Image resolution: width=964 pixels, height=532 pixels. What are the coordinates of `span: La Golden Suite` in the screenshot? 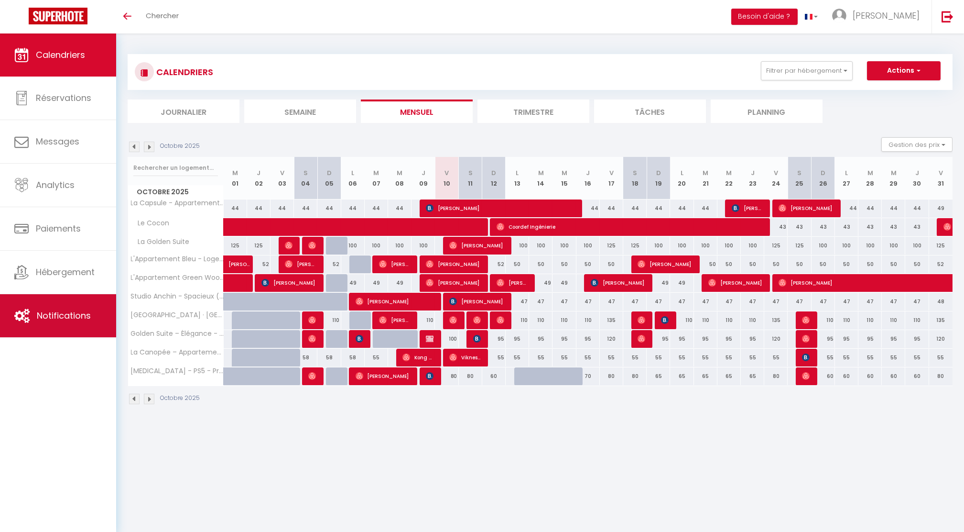 It's located at (161, 242).